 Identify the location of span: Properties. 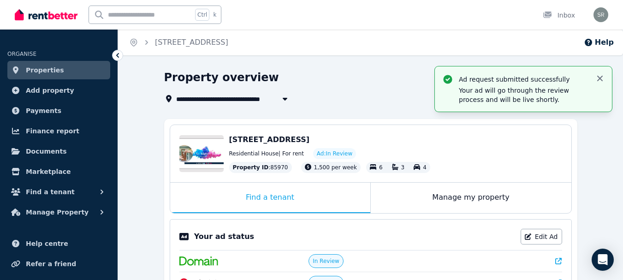
(45, 70).